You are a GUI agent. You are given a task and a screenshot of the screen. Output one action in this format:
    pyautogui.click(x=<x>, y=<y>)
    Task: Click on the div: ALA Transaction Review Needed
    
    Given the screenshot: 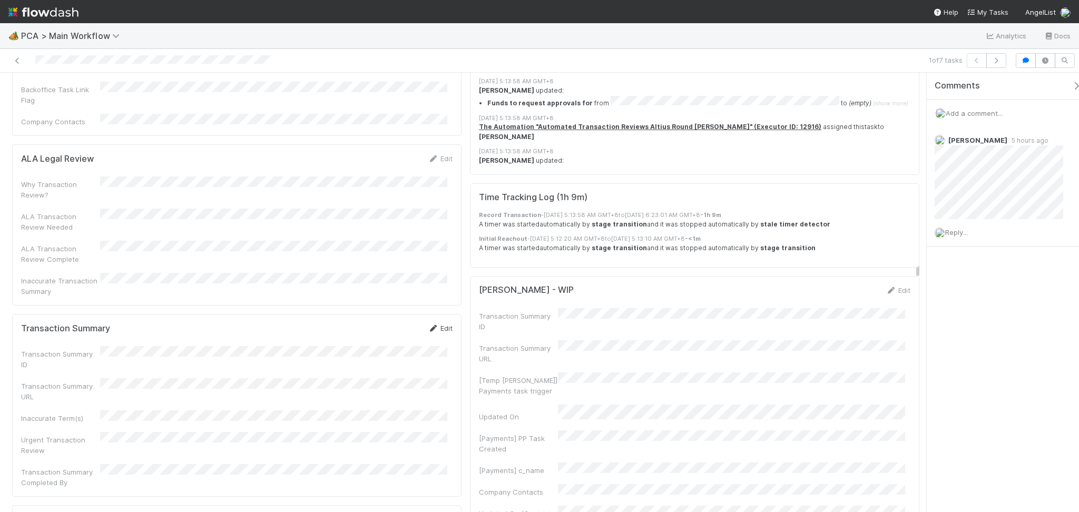 What is the action you would take?
    pyautogui.click(x=61, y=222)
    